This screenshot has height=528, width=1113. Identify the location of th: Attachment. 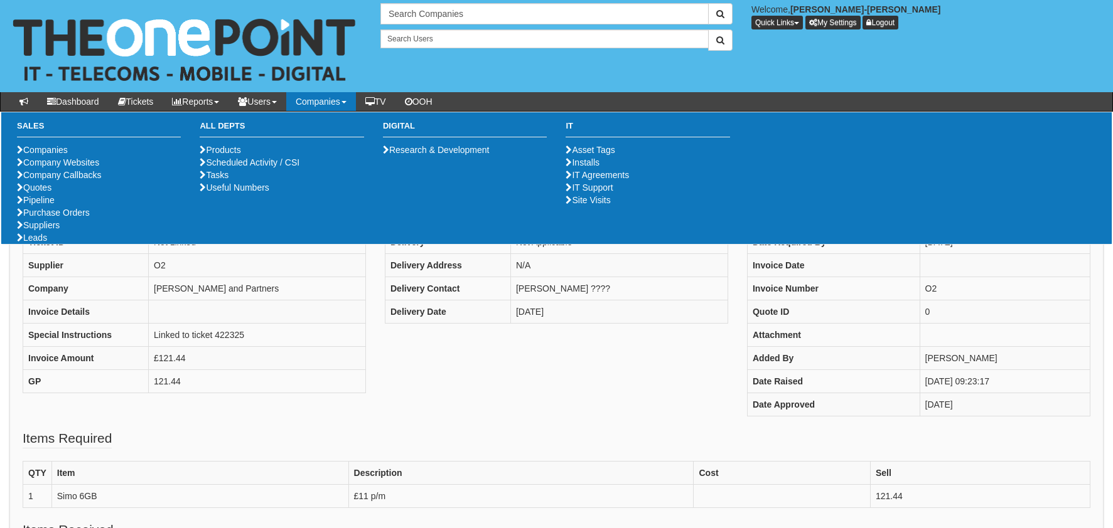
(833, 335).